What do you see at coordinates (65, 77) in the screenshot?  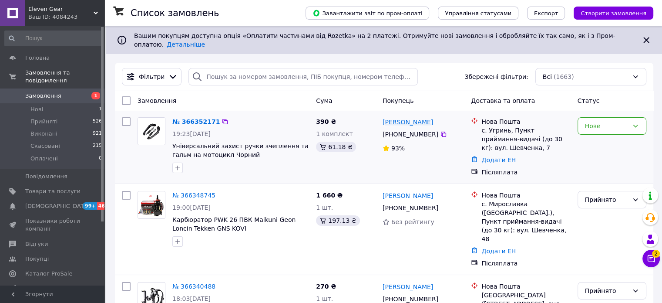 I see `span: Замовлення та повідомлення` at bounding box center [65, 77].